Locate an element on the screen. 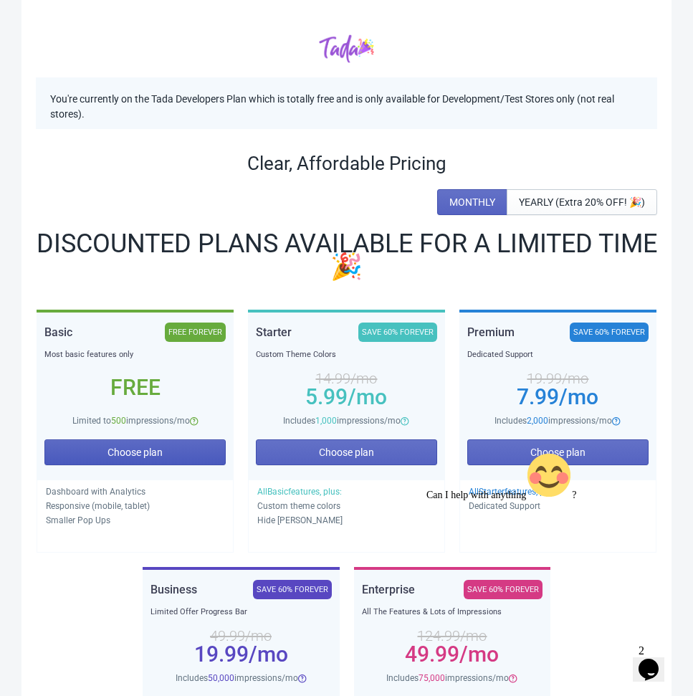  div: 19.99 is located at coordinates (241, 654).